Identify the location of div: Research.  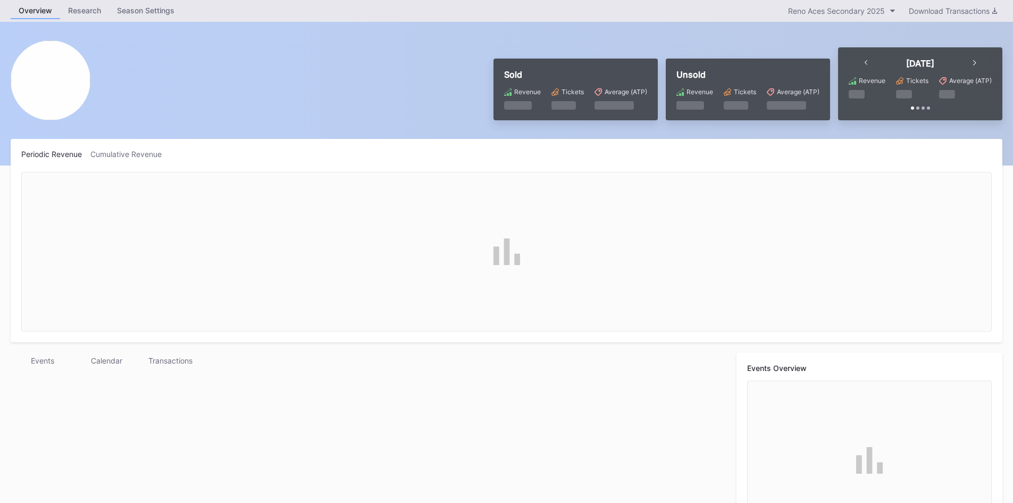
(85, 10).